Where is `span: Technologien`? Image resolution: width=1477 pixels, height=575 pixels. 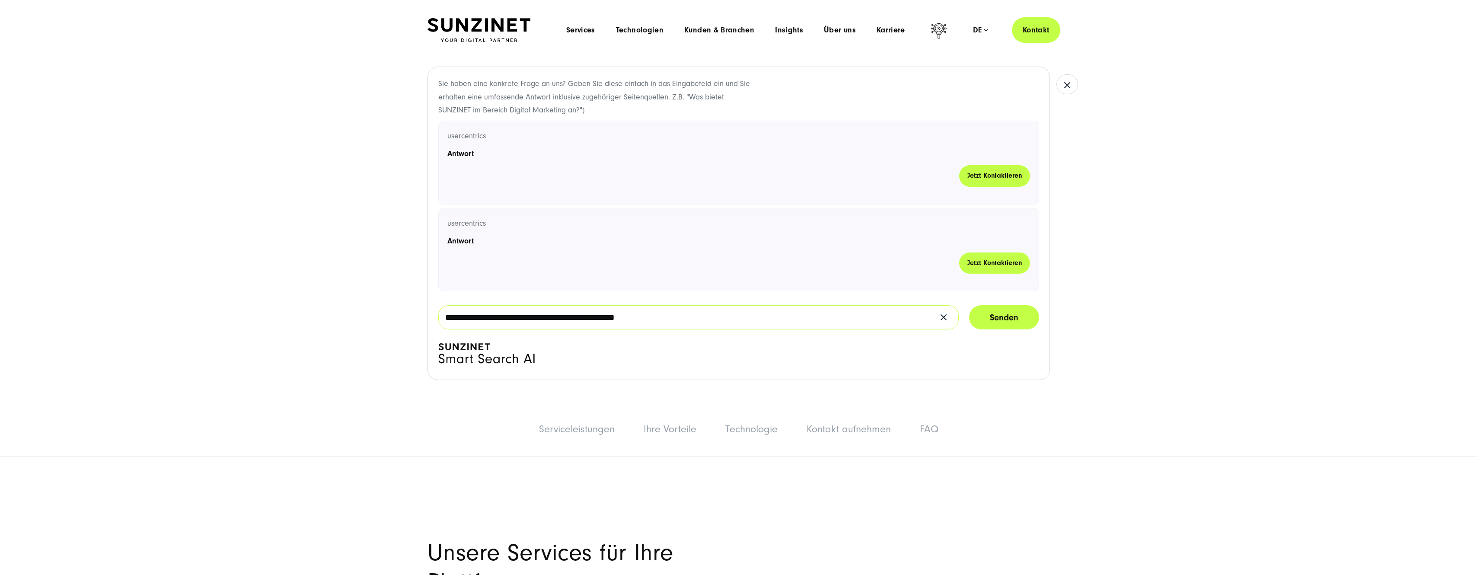 span: Technologien is located at coordinates (640, 30).